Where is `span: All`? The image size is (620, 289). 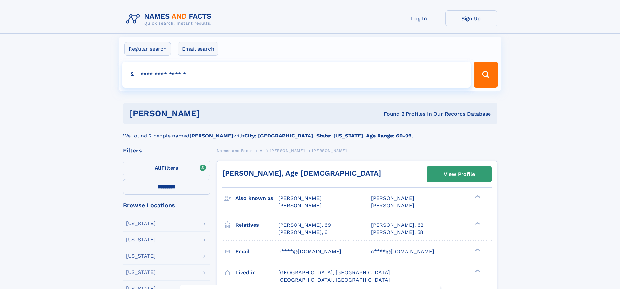 span: All is located at coordinates (158, 168).